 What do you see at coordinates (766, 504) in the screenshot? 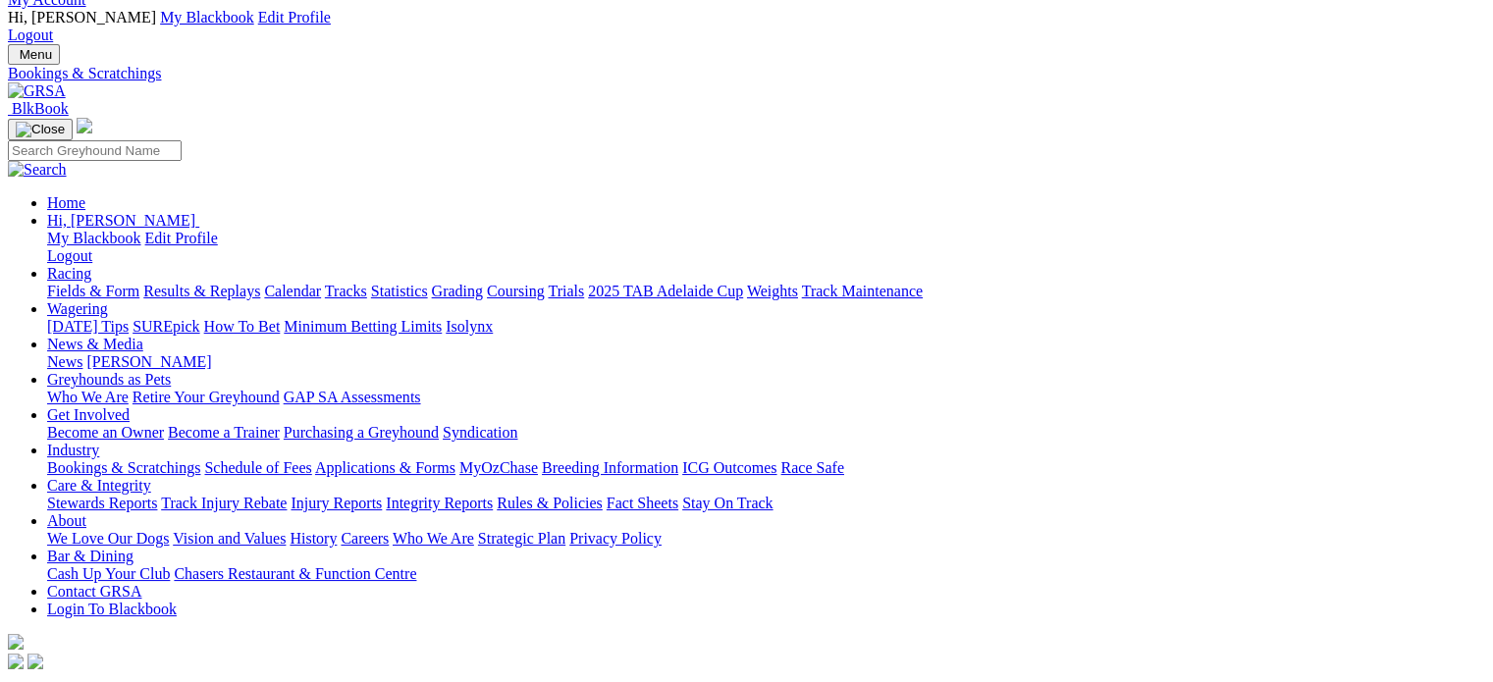
I see `div: Care & Integrity` at bounding box center [766, 504].